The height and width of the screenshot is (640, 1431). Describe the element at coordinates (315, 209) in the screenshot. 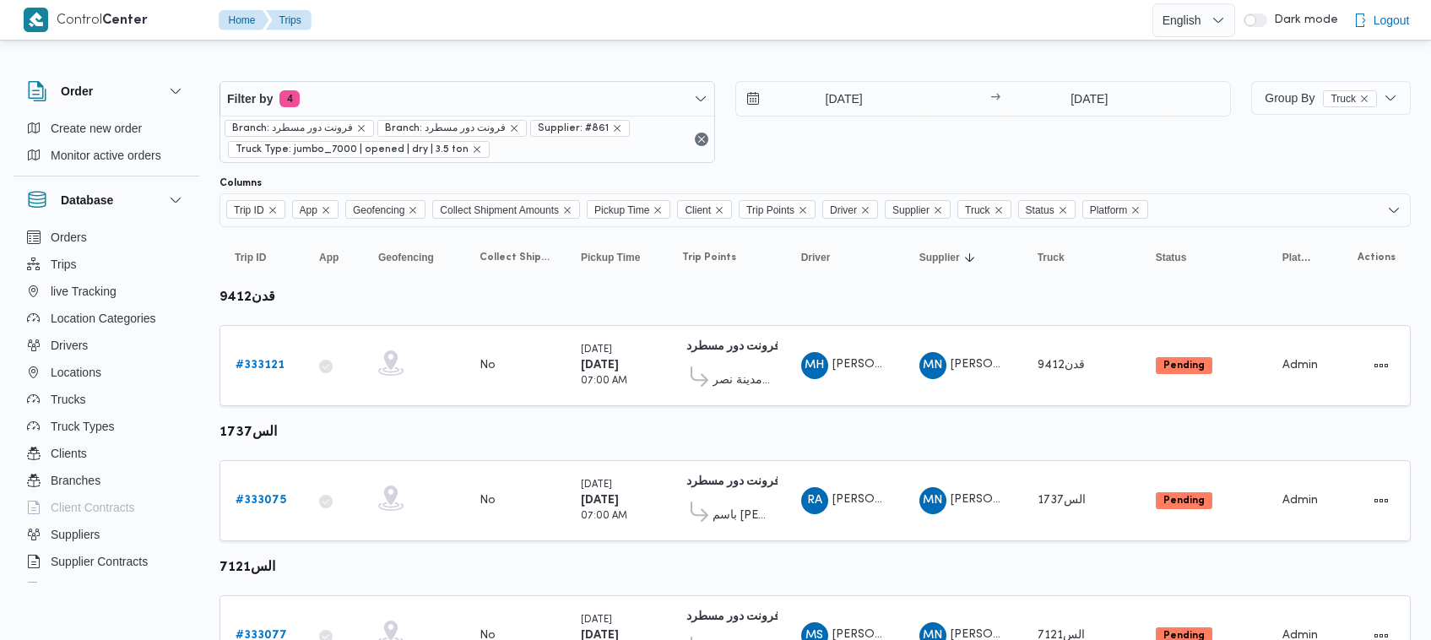

I see `span: App` at that location.